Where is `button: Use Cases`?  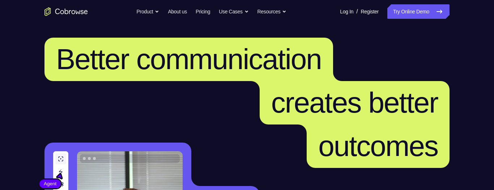 button: Use Cases is located at coordinates (234, 12).